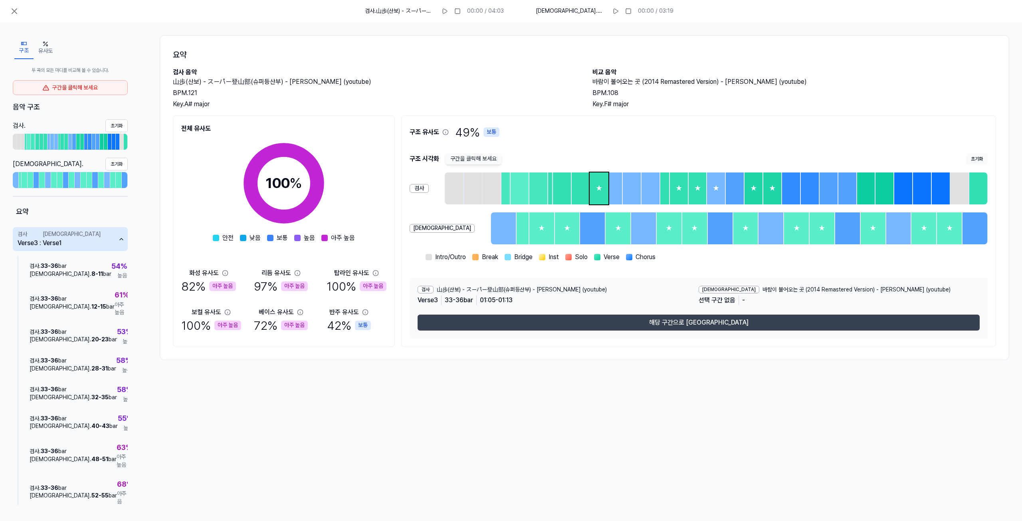 This screenshot has height=521, width=1022. What do you see at coordinates (477, 132) in the screenshot?
I see `span: 49 %` at bounding box center [477, 132].